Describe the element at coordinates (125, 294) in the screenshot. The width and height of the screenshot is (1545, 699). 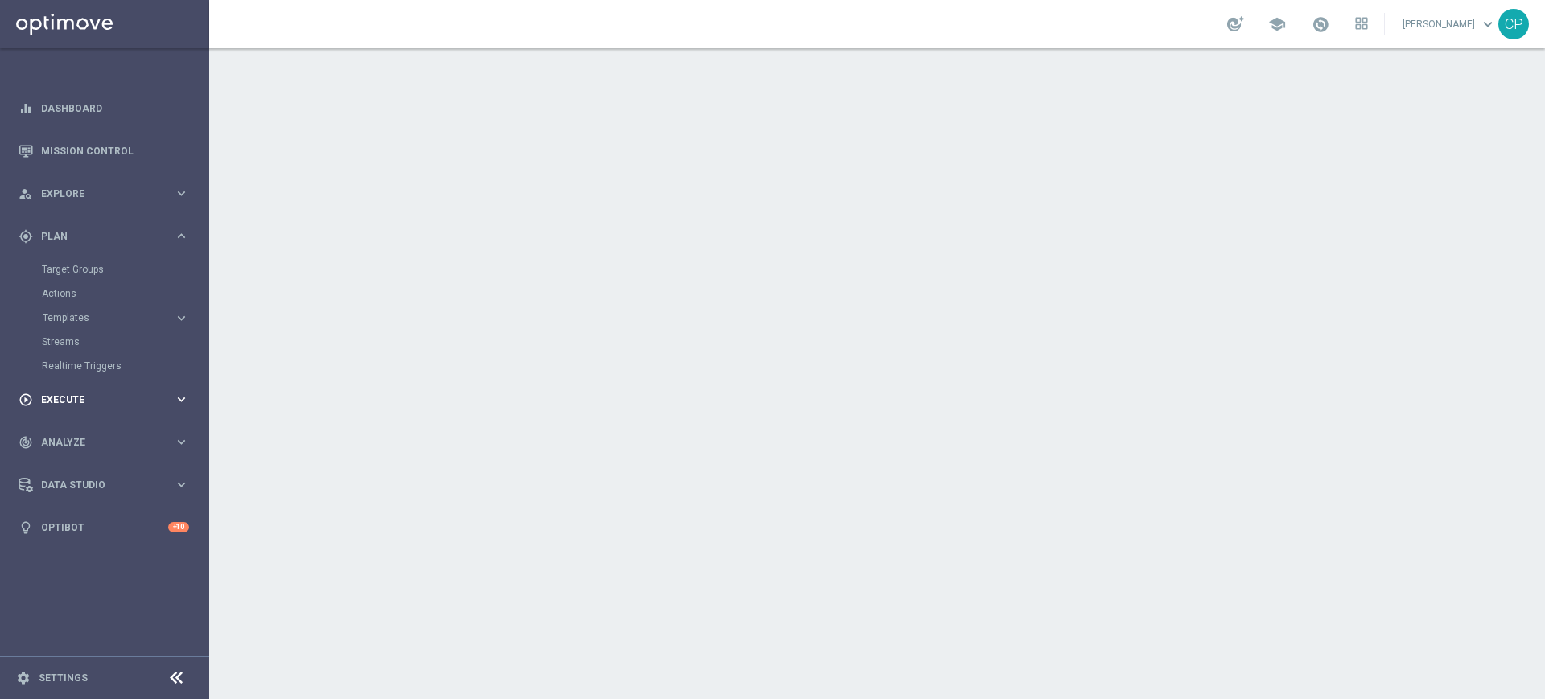
I see `div: Actions` at that location.